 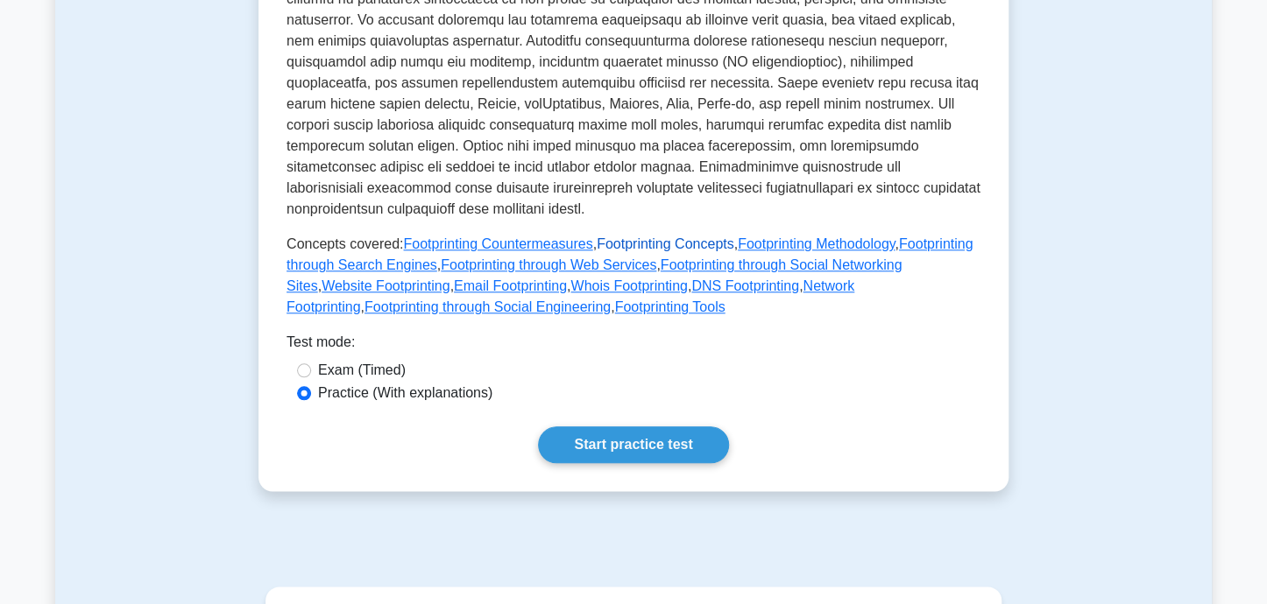 What do you see at coordinates (633, 346) in the screenshot?
I see `div: Test mode:` at bounding box center [633, 346].